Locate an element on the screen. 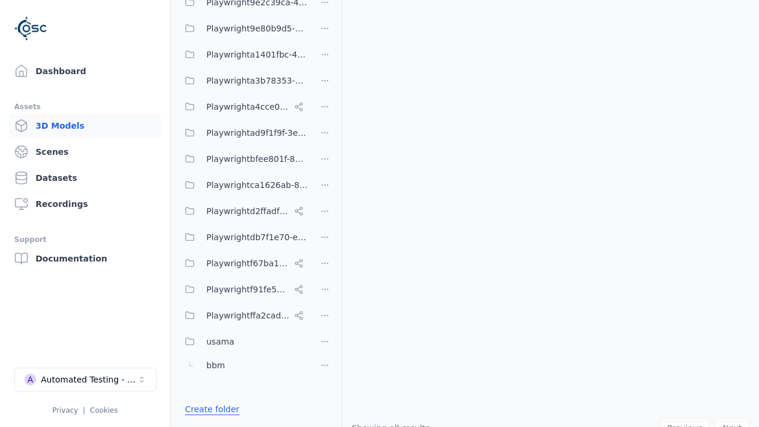 This screenshot has width=759, height=427. div: Automated Testing - Playwright is located at coordinates (89, 379).